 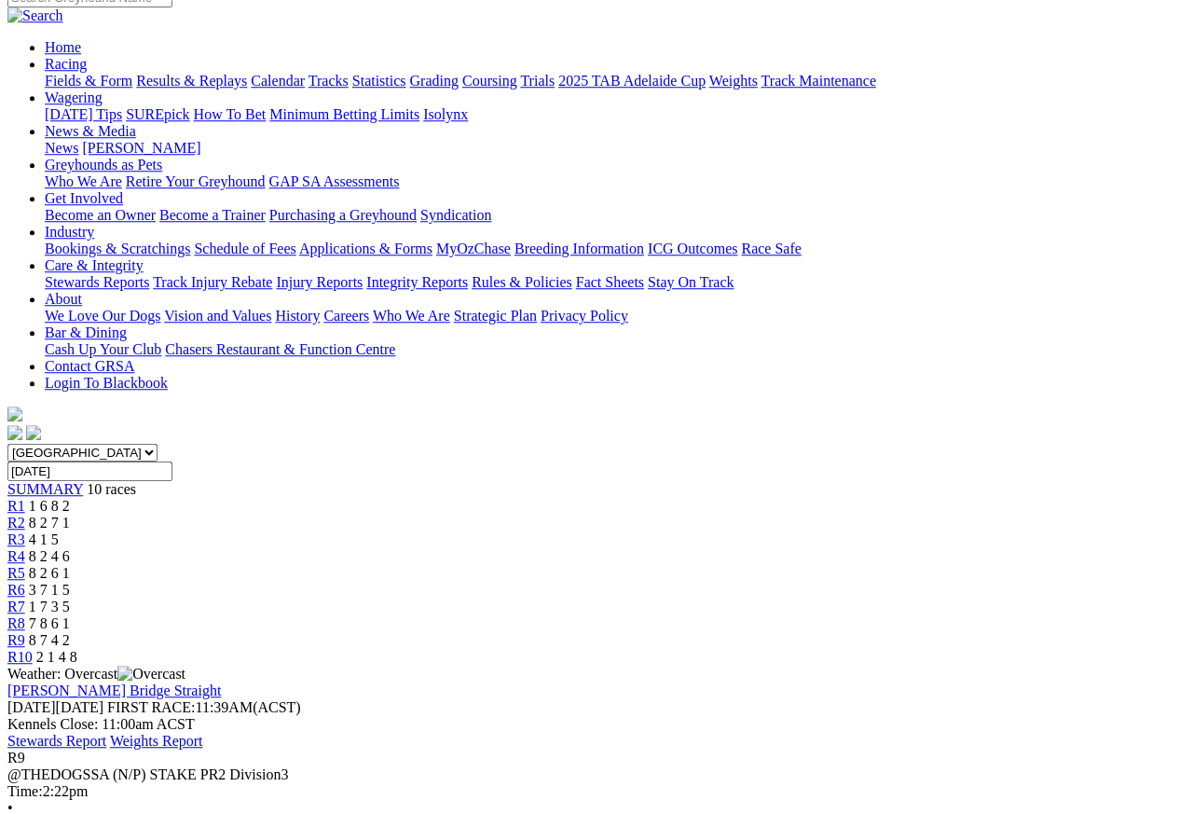 What do you see at coordinates (632, 80) in the screenshot?
I see `a: 2025 TAB Adelaide Cup` at bounding box center [632, 80].